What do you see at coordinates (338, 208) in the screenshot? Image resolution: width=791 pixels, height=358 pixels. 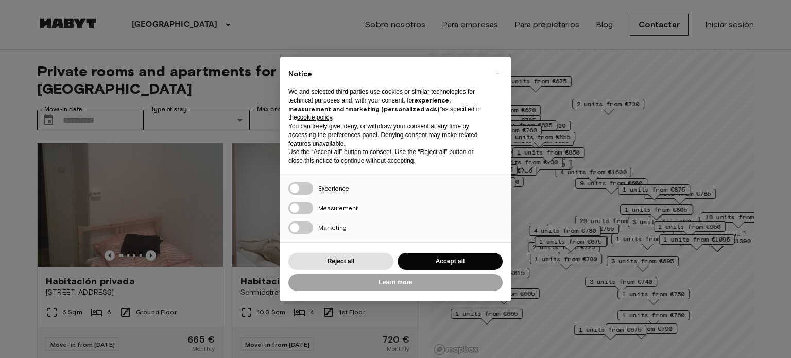 I see `span: Measurement` at bounding box center [338, 208].